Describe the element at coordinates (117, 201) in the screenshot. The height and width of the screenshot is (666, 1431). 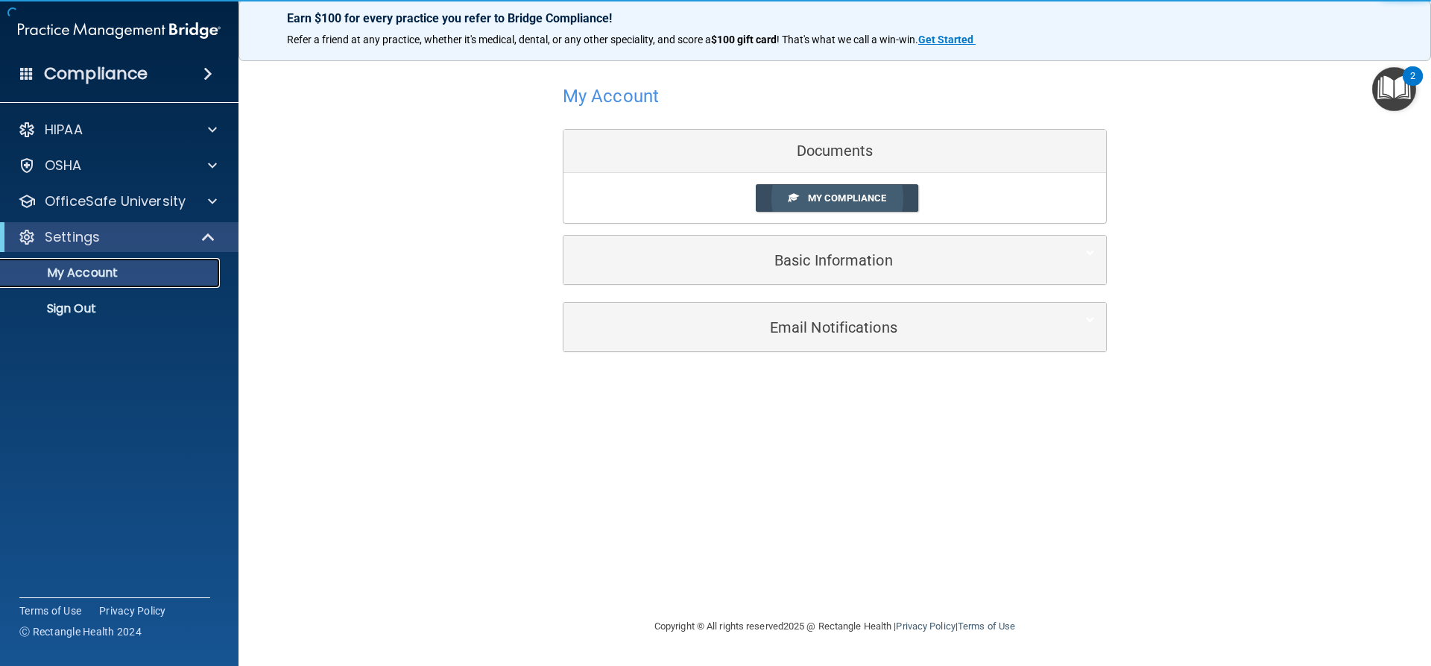
I see `a: OfficeSafe University` at that location.